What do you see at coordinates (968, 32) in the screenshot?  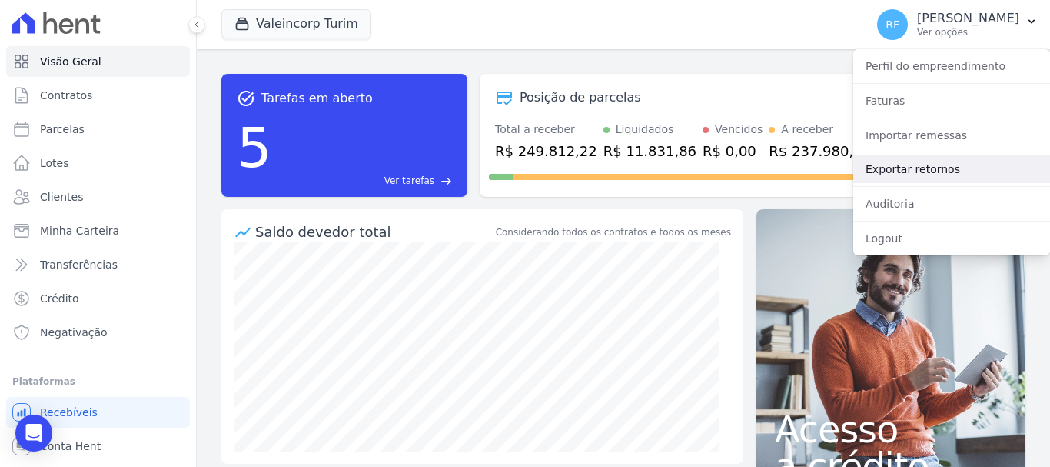 I see `p: Ver opções` at bounding box center [968, 32].